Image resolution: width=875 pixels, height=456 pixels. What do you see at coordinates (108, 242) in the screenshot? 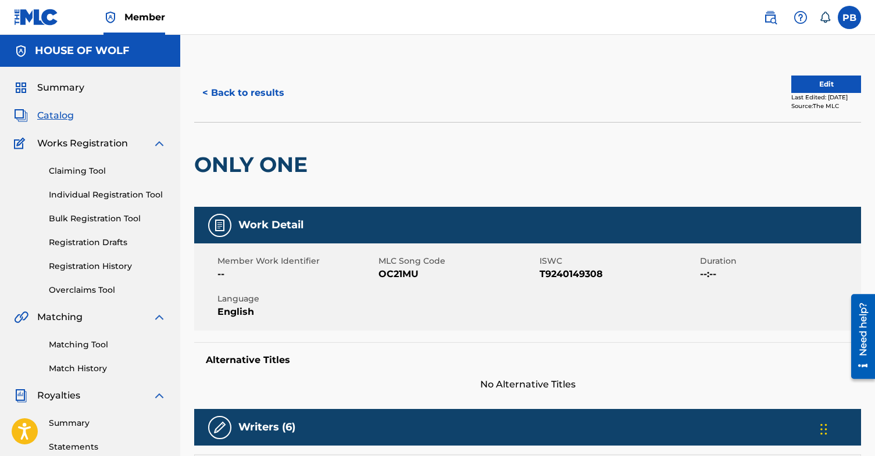
I see `a: Registration Drafts` at bounding box center [108, 242].